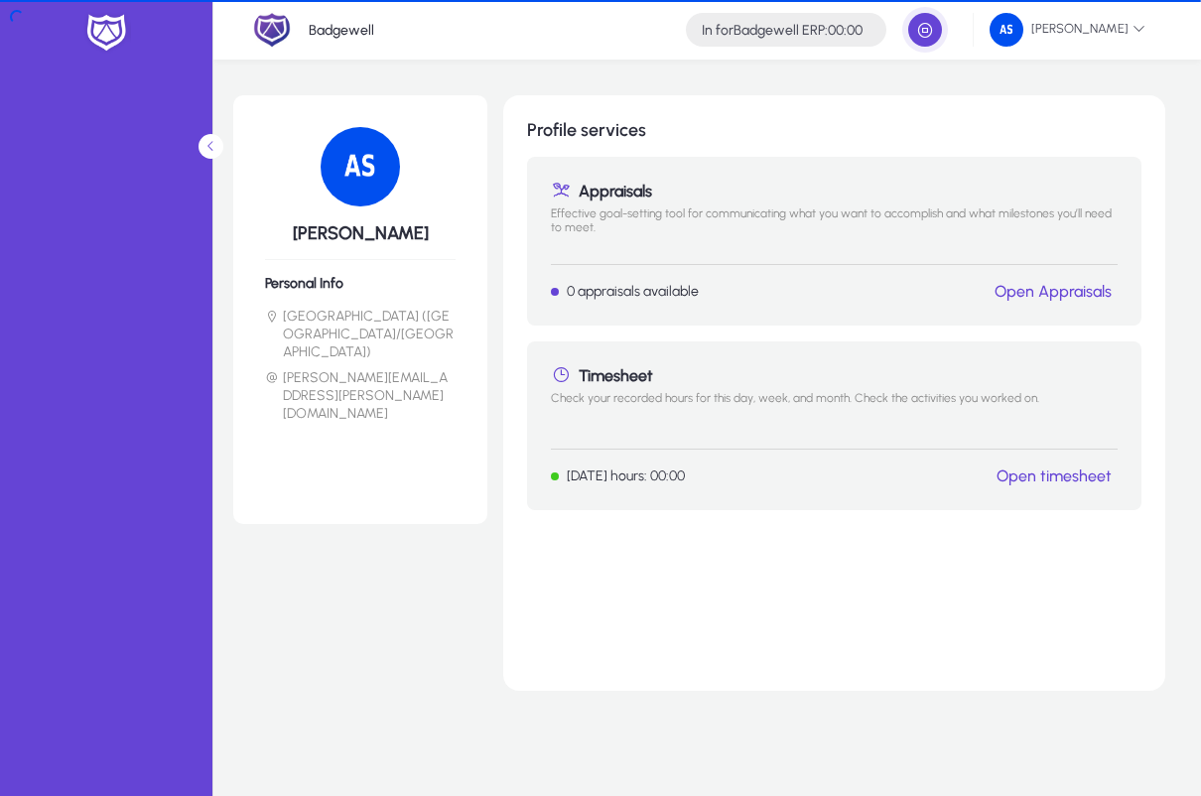  Describe the element at coordinates (1053, 291) in the screenshot. I see `a: Open Appraisals` at that location.